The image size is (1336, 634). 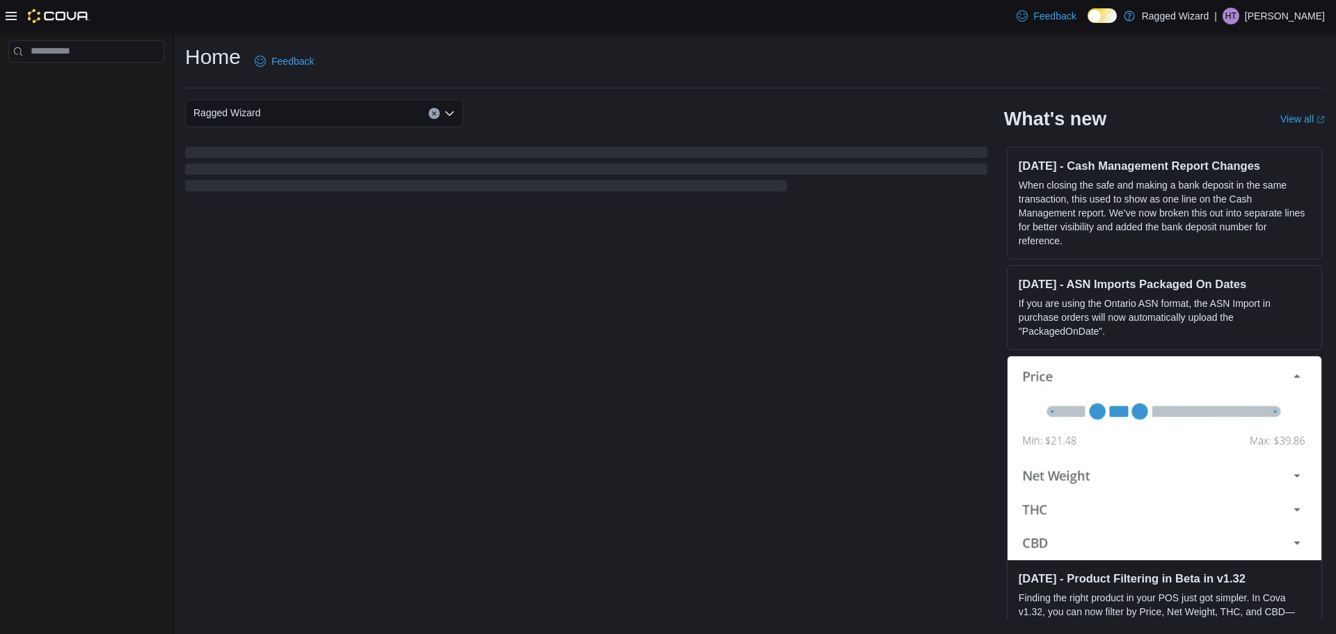 What do you see at coordinates (1164, 213) in the screenshot?
I see `p: When closing the safe and making a bank deposit in the same transaction, this used to show as one...` at bounding box center [1164, 213].